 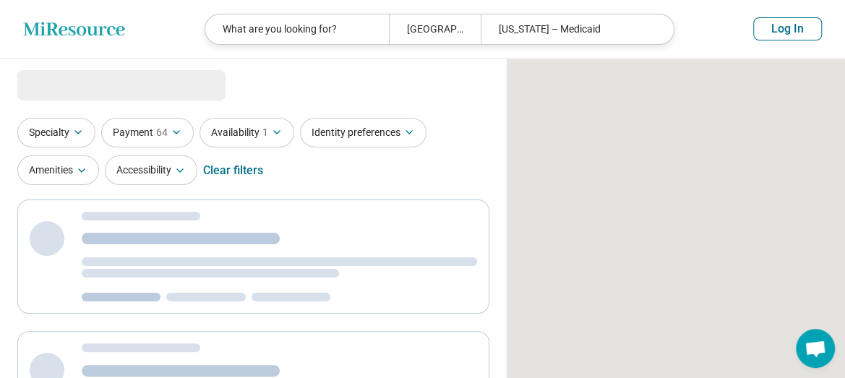 What do you see at coordinates (265, 132) in the screenshot?
I see `span: 1` at bounding box center [265, 132].